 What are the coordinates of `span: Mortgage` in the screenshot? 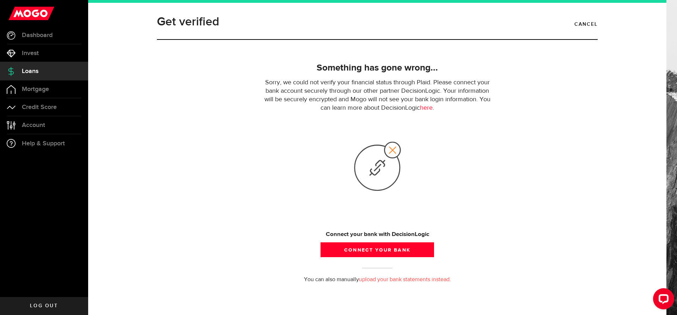 It's located at (35, 89).